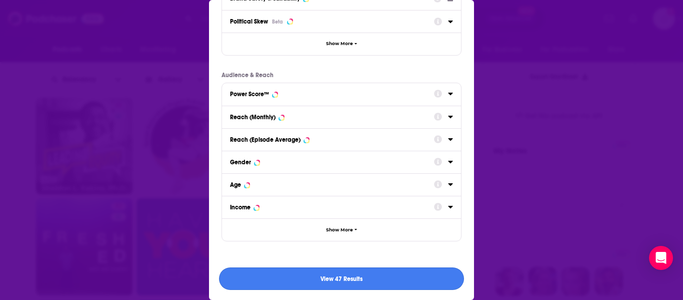  What do you see at coordinates (332, 184) in the screenshot?
I see `button: Age` at bounding box center [332, 184].